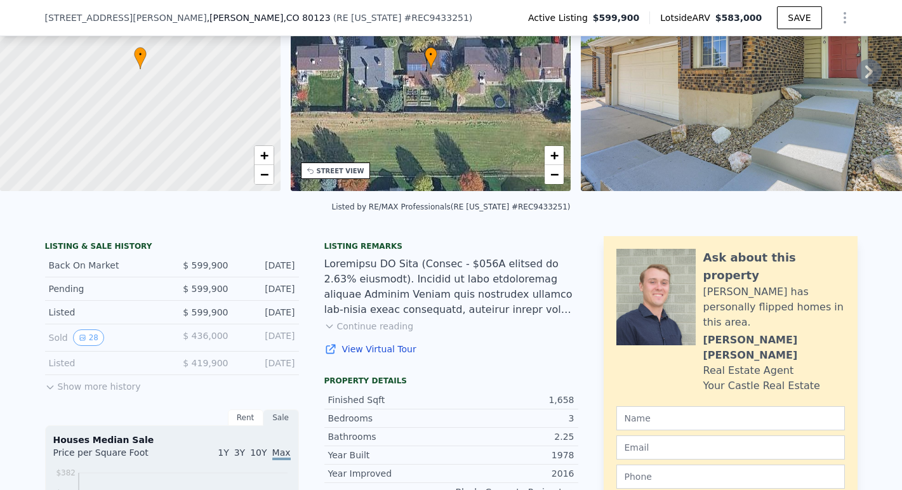  What do you see at coordinates (513, 400) in the screenshot?
I see `div: 1,658` at bounding box center [513, 400].